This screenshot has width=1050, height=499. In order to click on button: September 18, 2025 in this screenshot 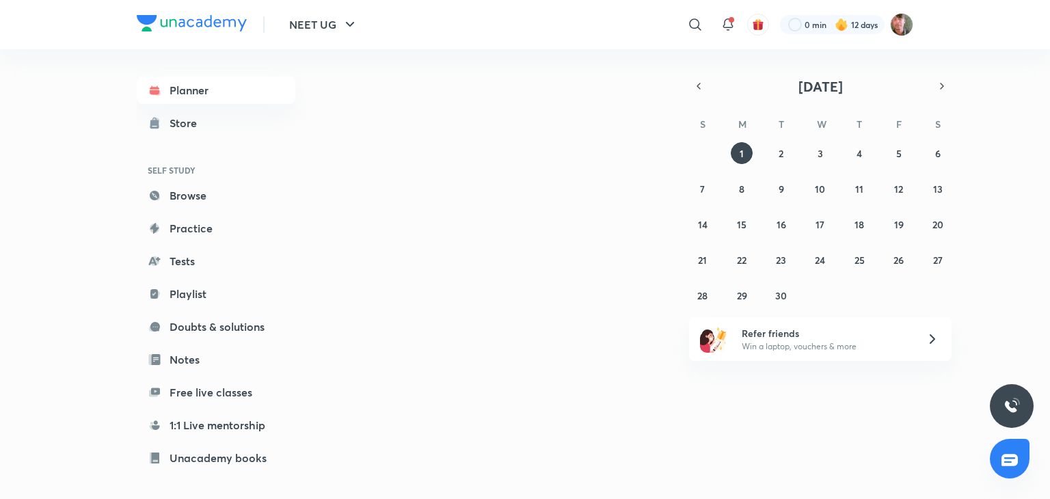, I will do `click(859, 224)`.